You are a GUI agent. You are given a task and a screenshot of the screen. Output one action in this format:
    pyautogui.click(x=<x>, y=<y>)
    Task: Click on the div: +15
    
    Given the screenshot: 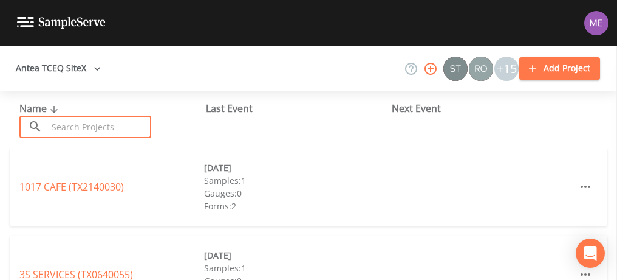 What is the action you would take?
    pyautogui.click(x=507, y=69)
    